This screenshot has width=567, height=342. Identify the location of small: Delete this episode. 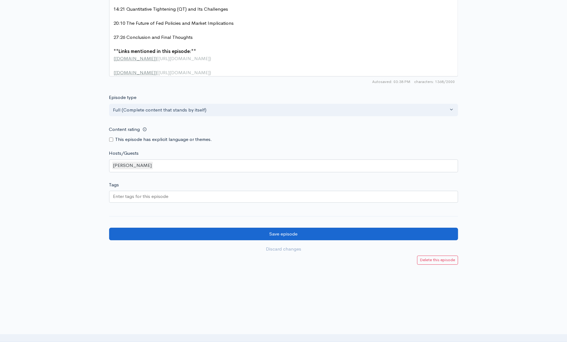
(438, 259).